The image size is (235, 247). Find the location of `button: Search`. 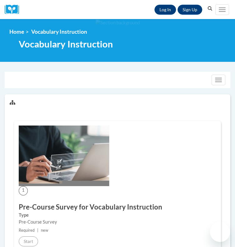

button: Search is located at coordinates (210, 9).